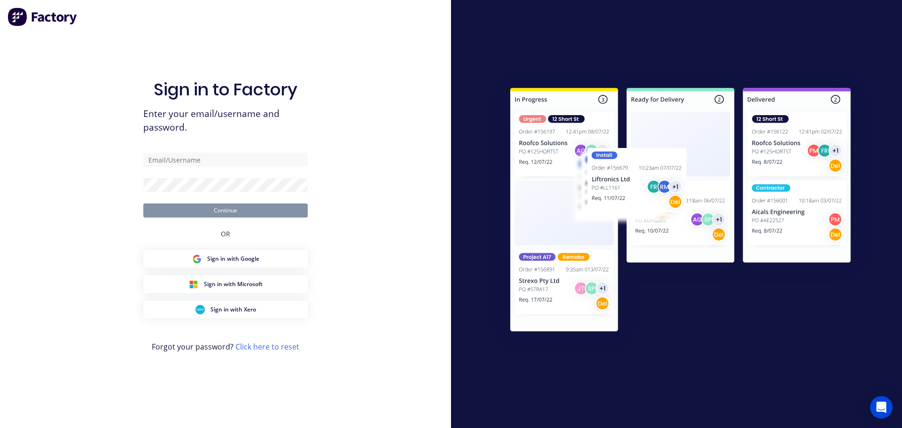 This screenshot has width=902, height=428. I want to click on a: Click here to reset, so click(267, 347).